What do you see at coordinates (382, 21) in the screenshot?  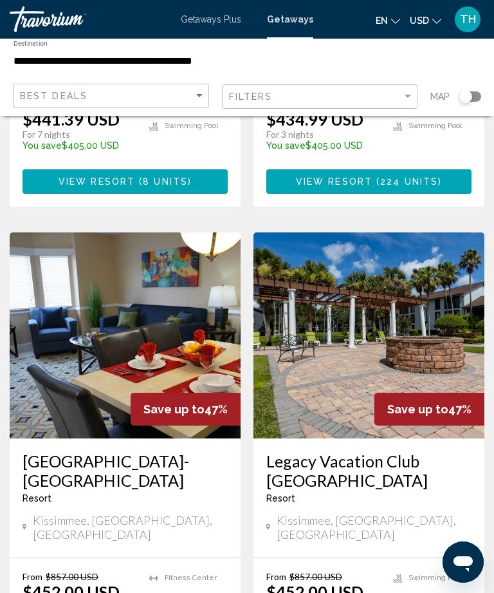 I see `span: en` at bounding box center [382, 21].